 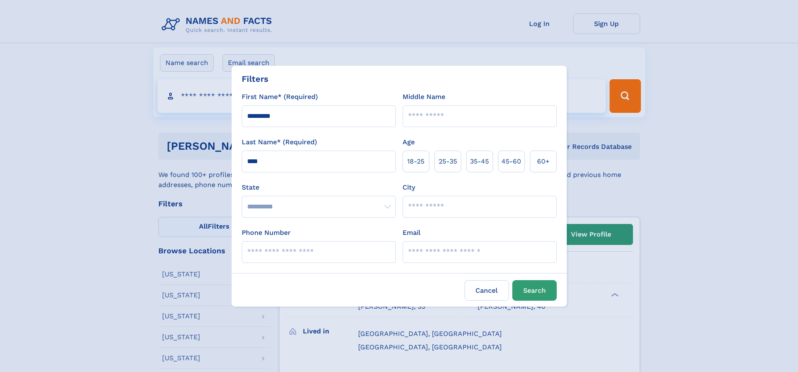 What do you see at coordinates (409, 187) in the screenshot?
I see `label: City` at bounding box center [409, 187].